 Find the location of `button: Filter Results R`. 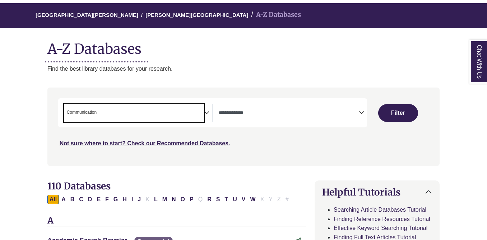

button: Filter Results R is located at coordinates (210, 200).